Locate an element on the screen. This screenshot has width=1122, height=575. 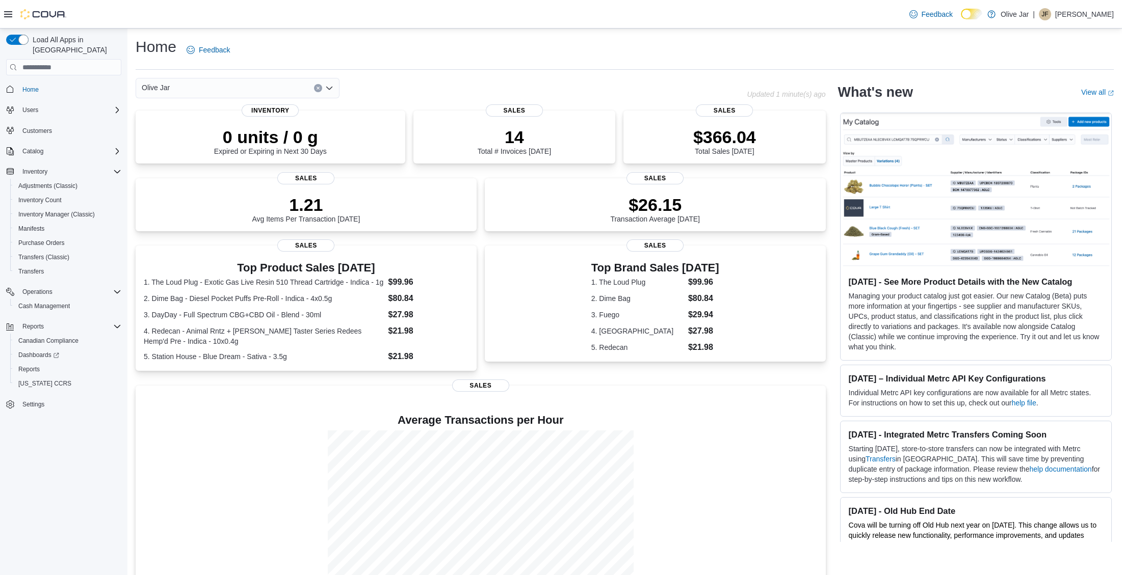
a: help file is located at coordinates (1023, 403).